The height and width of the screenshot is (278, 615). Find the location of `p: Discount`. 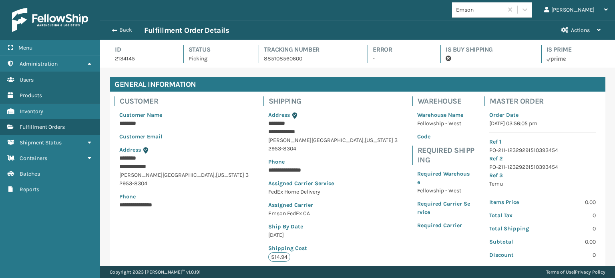

p: Discount is located at coordinates (514, 255).